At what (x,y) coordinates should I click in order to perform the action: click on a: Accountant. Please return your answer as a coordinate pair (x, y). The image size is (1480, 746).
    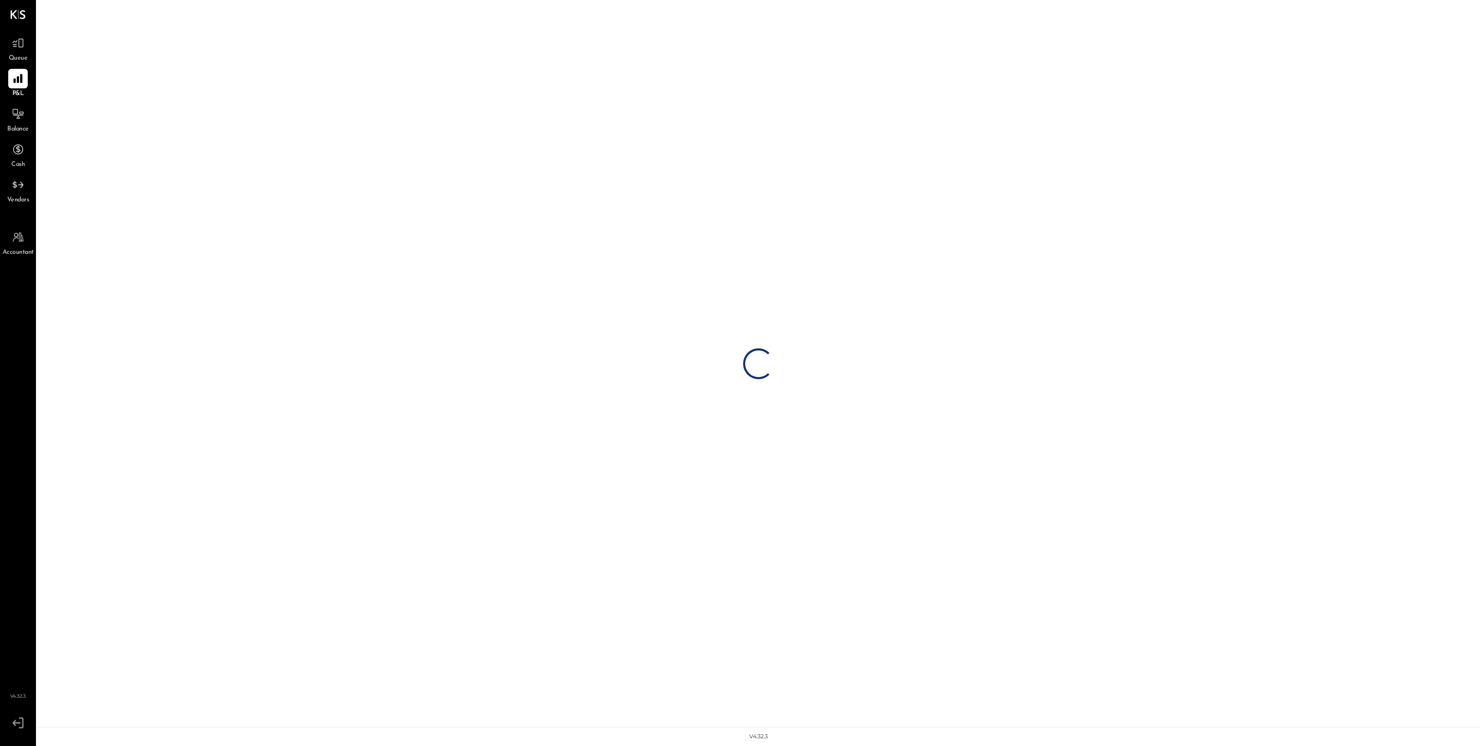
    Looking at the image, I should click on (18, 243).